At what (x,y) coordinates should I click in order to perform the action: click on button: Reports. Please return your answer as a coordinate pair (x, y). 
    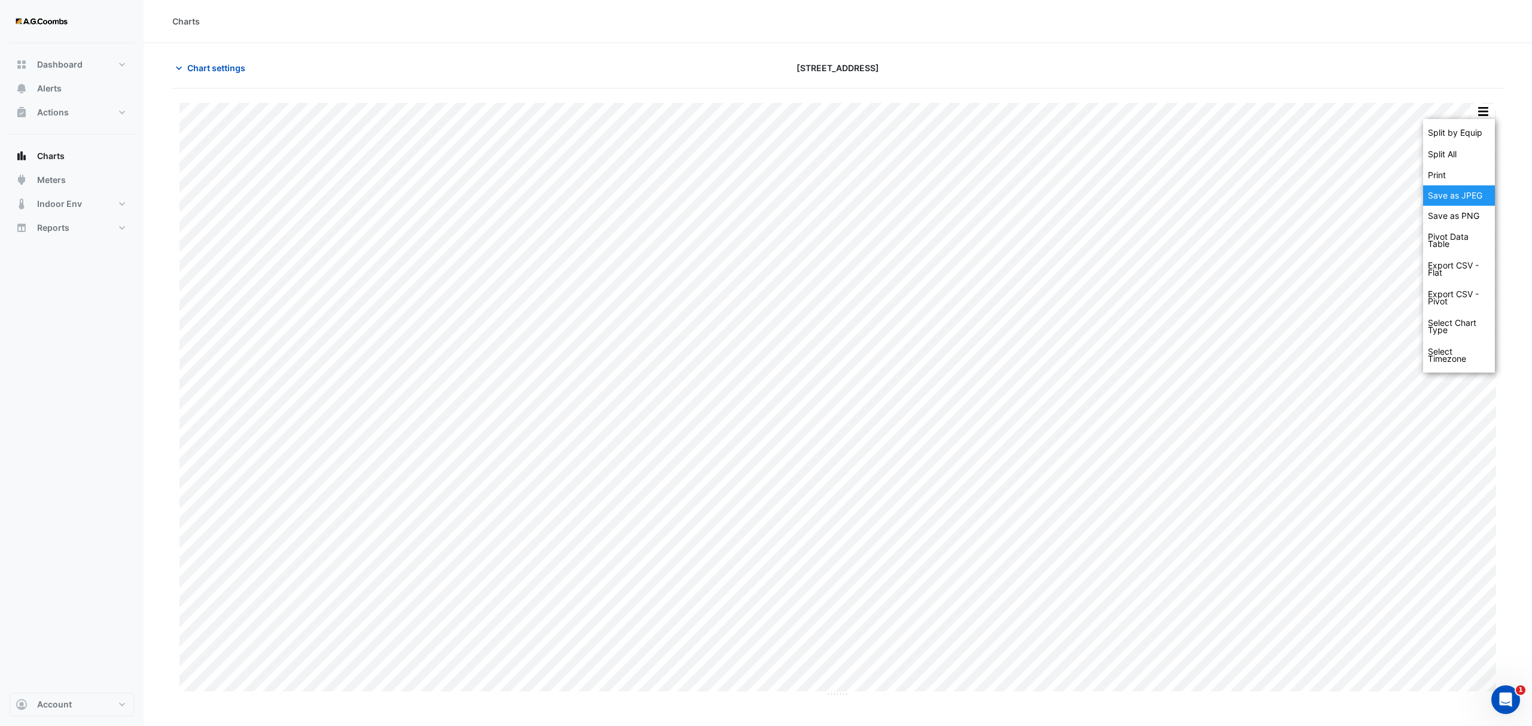
    Looking at the image, I should click on (72, 228).